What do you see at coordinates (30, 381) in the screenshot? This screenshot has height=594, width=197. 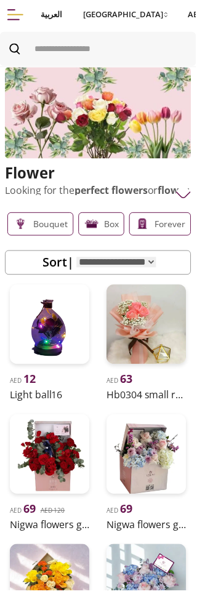 I see `span: 12` at bounding box center [30, 381].